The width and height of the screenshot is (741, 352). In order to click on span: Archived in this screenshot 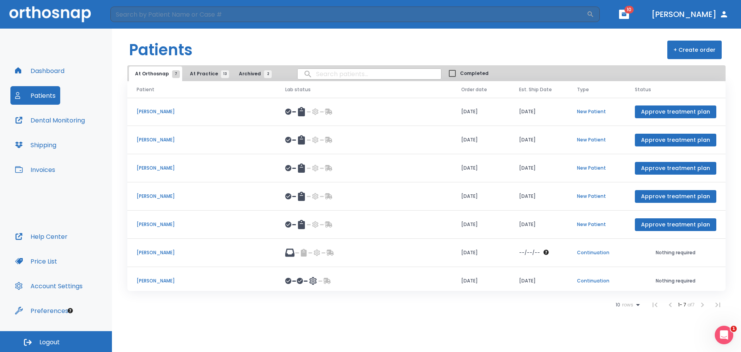, I will do `click(253, 74)`.